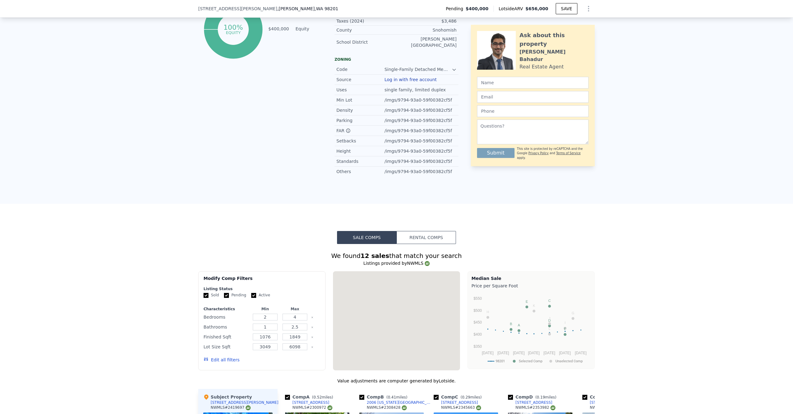 The image size is (793, 414). What do you see at coordinates (573, 313) in the screenshot?
I see `text: G` at bounding box center [573, 313].